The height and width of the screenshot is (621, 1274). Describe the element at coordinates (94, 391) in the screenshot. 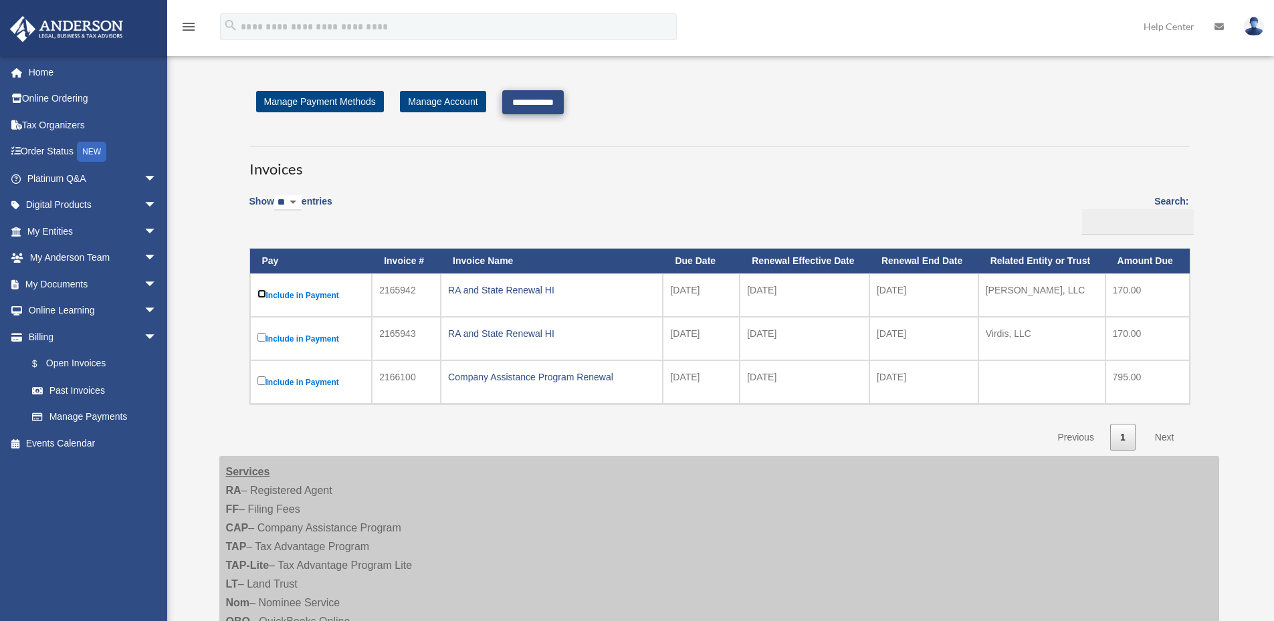

I see `a: Past Invoices` at that location.